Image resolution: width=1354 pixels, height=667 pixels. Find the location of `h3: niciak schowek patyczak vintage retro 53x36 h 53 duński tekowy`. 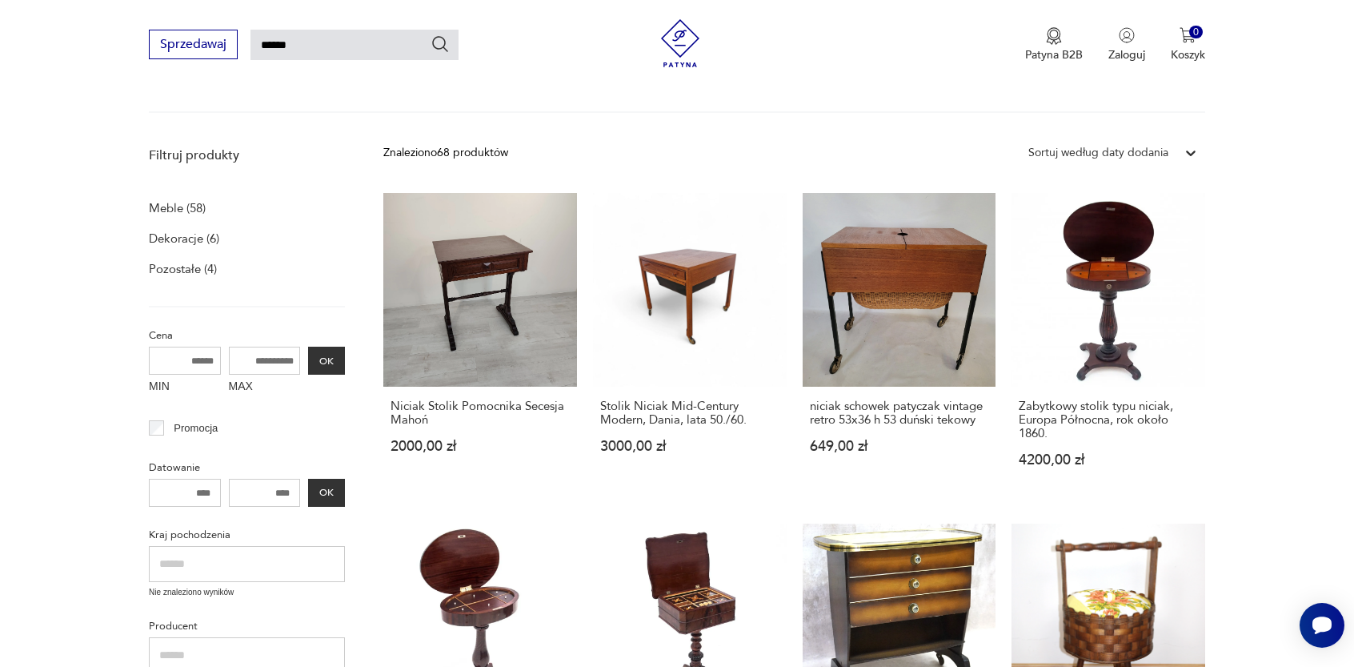

h3: niciak schowek patyczak vintage retro 53x36 h 53 duński tekowy is located at coordinates (899, 413).